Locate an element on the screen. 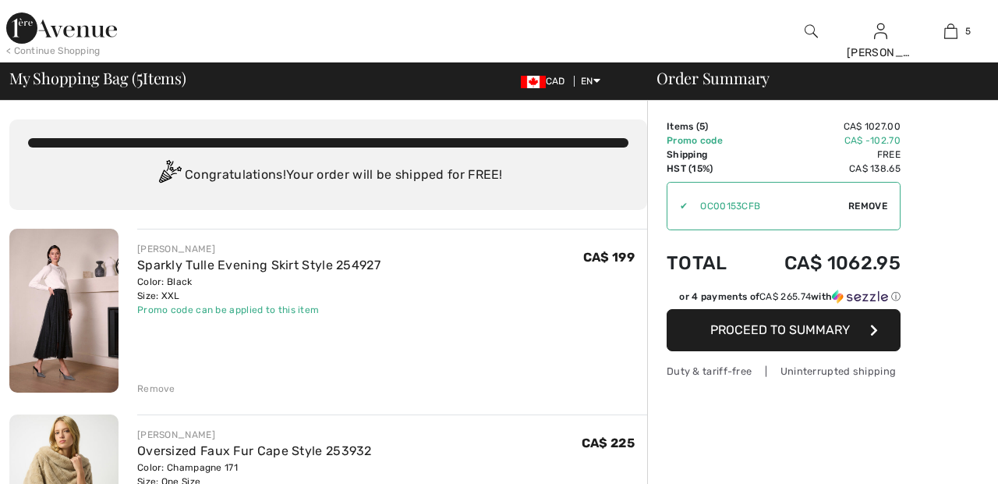 The height and width of the screenshot is (484, 998). td: HST (15%) is located at coordinates (707, 168).